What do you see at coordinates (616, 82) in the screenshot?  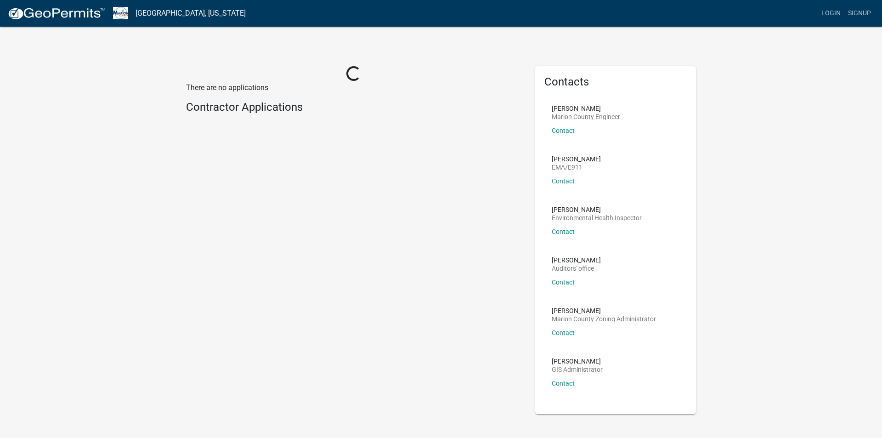 I see `h5: Contacts` at bounding box center [616, 82].